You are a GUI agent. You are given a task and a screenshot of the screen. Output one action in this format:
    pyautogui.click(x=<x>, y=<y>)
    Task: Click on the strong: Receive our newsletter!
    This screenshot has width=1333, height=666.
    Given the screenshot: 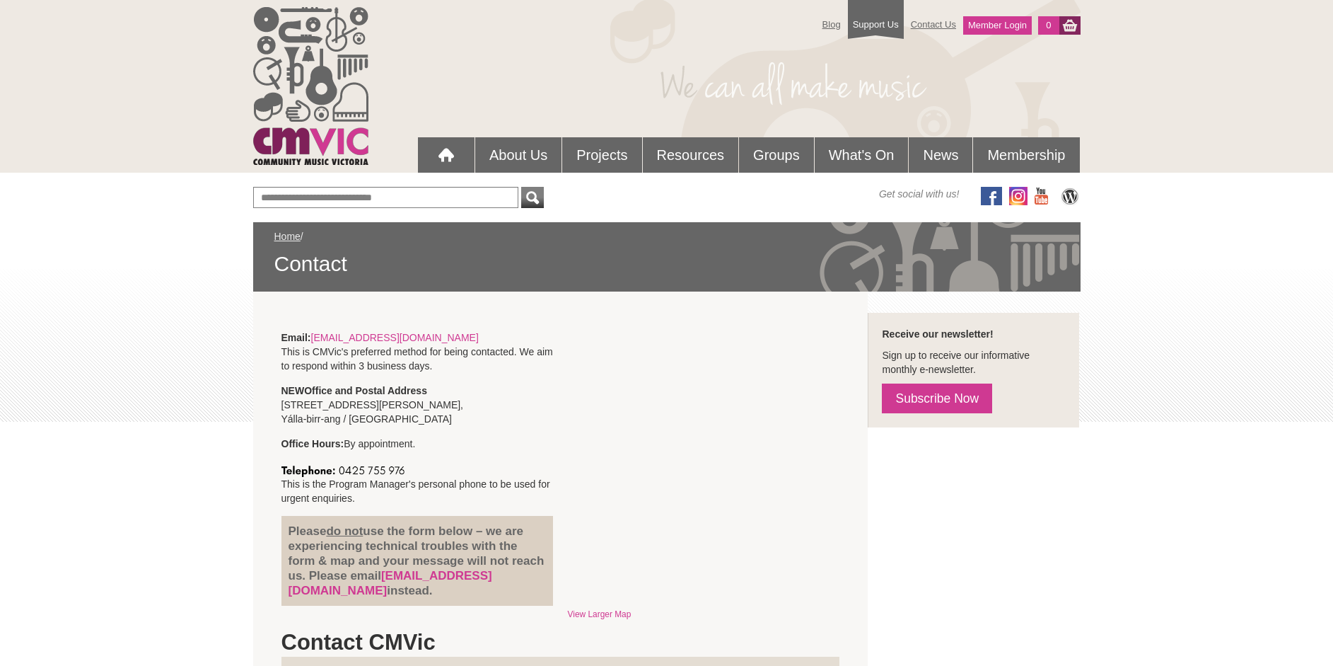 What is the action you would take?
    pyautogui.click(x=937, y=334)
    